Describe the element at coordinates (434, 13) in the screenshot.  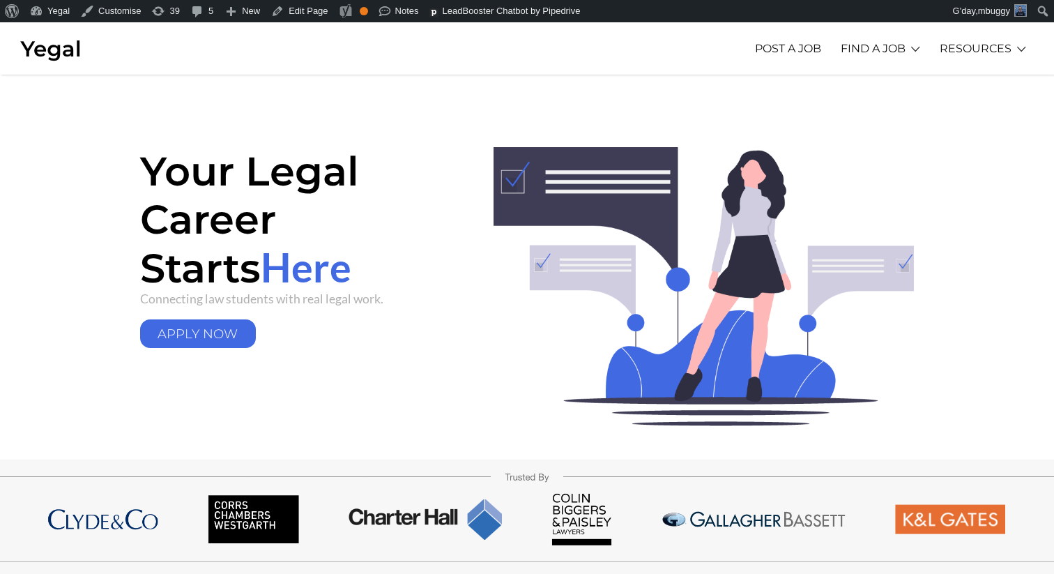
I see `img: logo.svg` at that location.